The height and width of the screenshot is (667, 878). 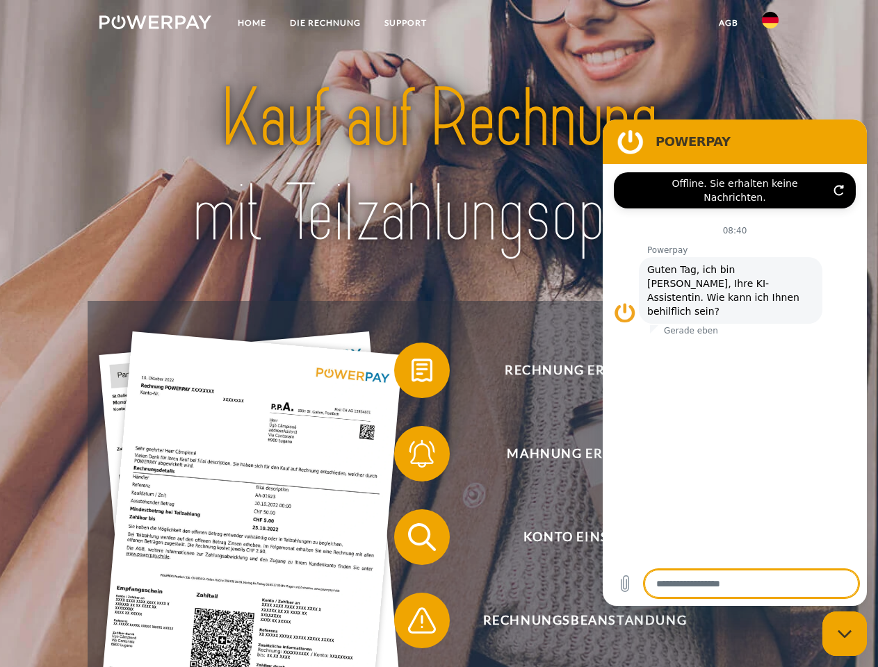 I want to click on a: Mahnung erhalten?, so click(x=575, y=454).